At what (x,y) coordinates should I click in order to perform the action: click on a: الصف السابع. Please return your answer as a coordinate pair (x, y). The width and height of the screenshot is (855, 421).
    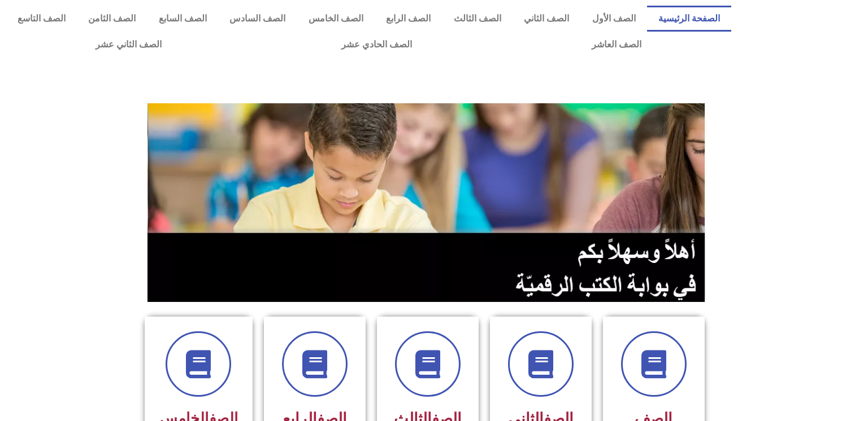
    Looking at the image, I should click on (182, 19).